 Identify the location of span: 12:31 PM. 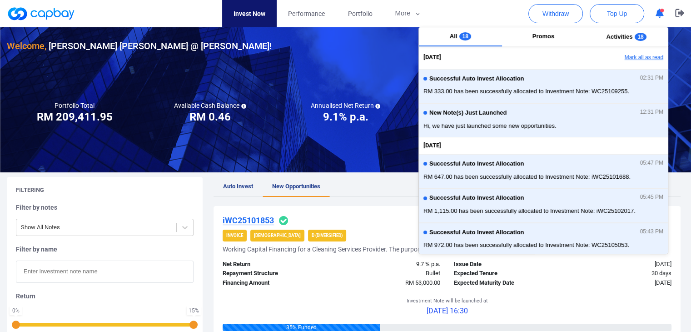
(652, 112).